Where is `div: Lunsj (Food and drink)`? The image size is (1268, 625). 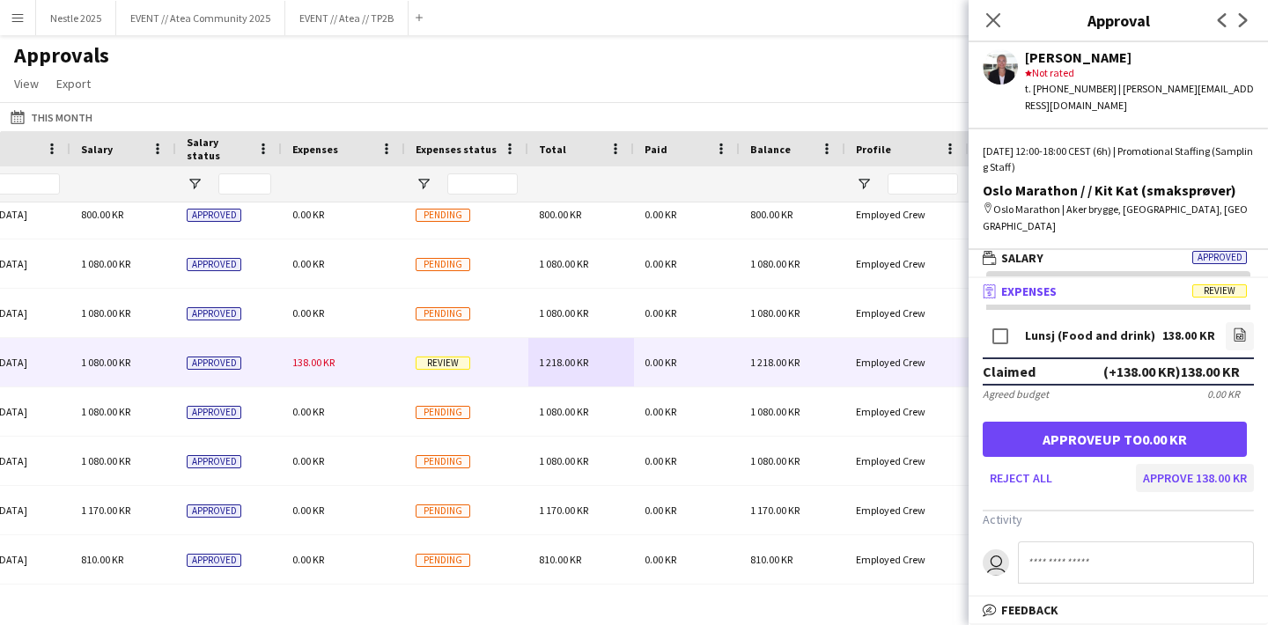 div: Lunsj (Food and drink) is located at coordinates (1090, 335).